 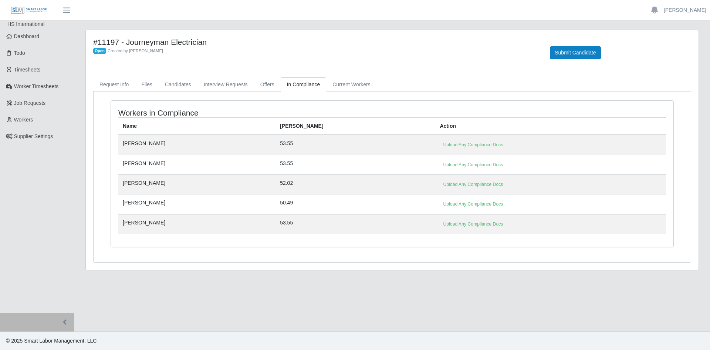 What do you see at coordinates (356, 204) in the screenshot?
I see `td: 50.49` at bounding box center [356, 204].